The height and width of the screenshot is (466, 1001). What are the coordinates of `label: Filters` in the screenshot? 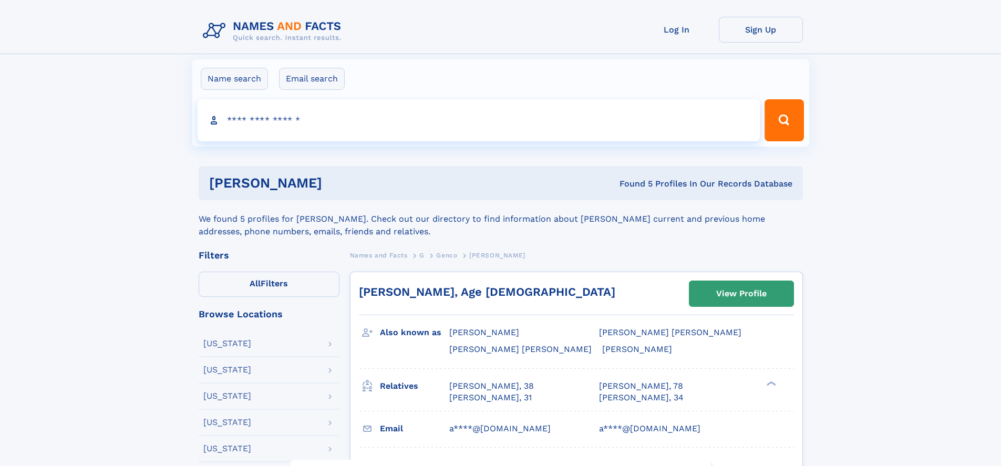 It's located at (269, 284).